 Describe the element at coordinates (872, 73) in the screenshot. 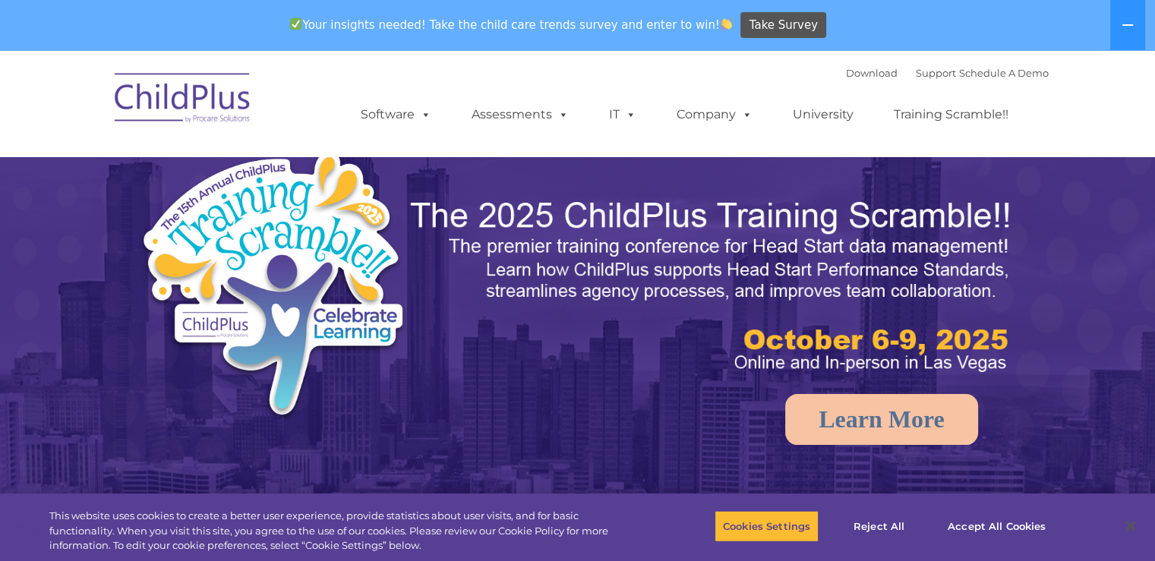

I see `a: Download` at that location.